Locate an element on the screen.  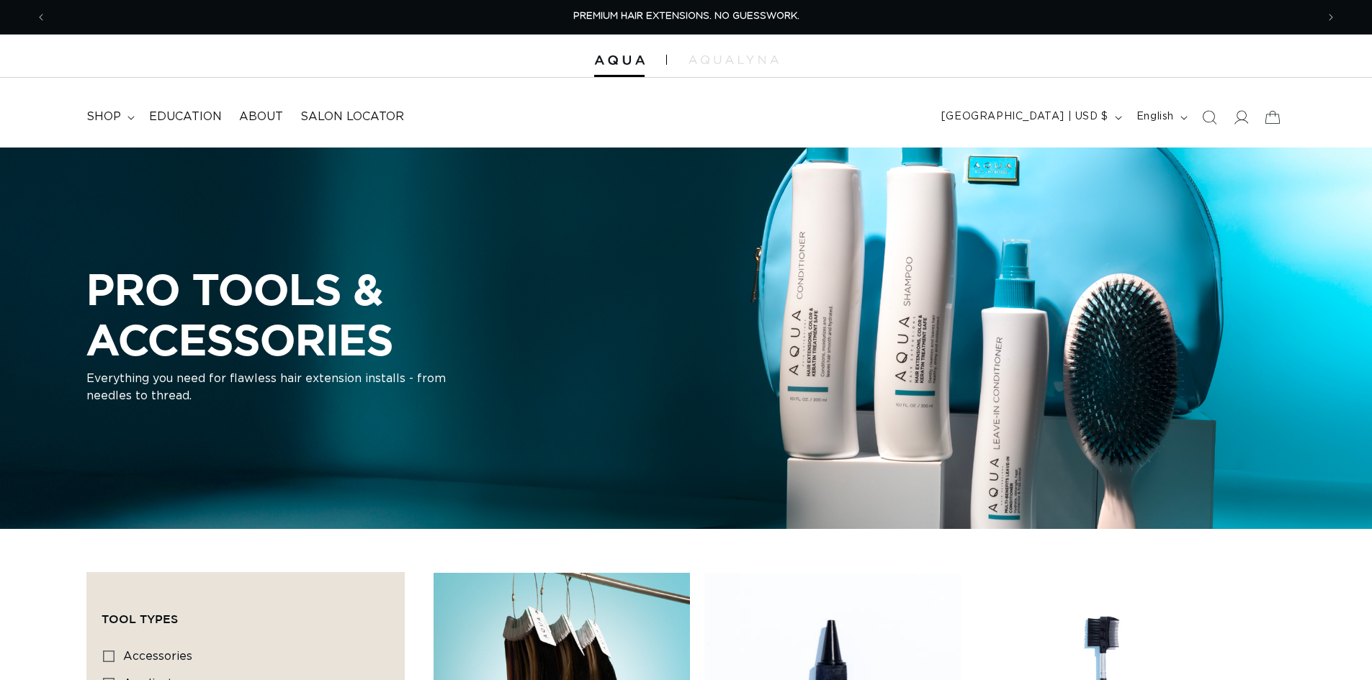
span: English is located at coordinates (1155, 117).